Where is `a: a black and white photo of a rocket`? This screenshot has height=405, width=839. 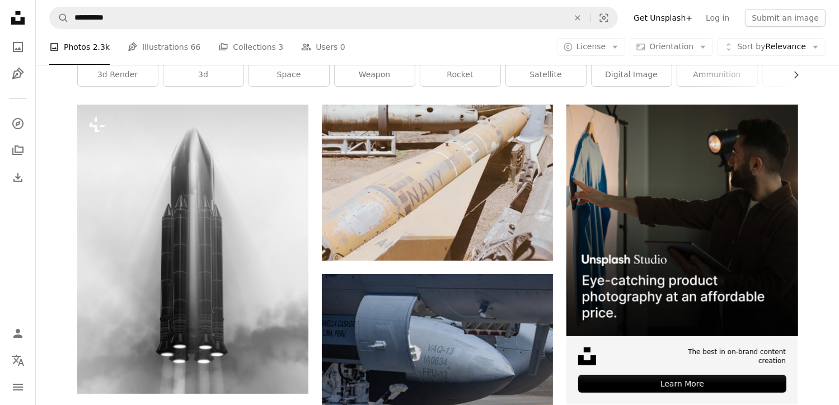 a: a black and white photo of a rocket is located at coordinates (193, 249).